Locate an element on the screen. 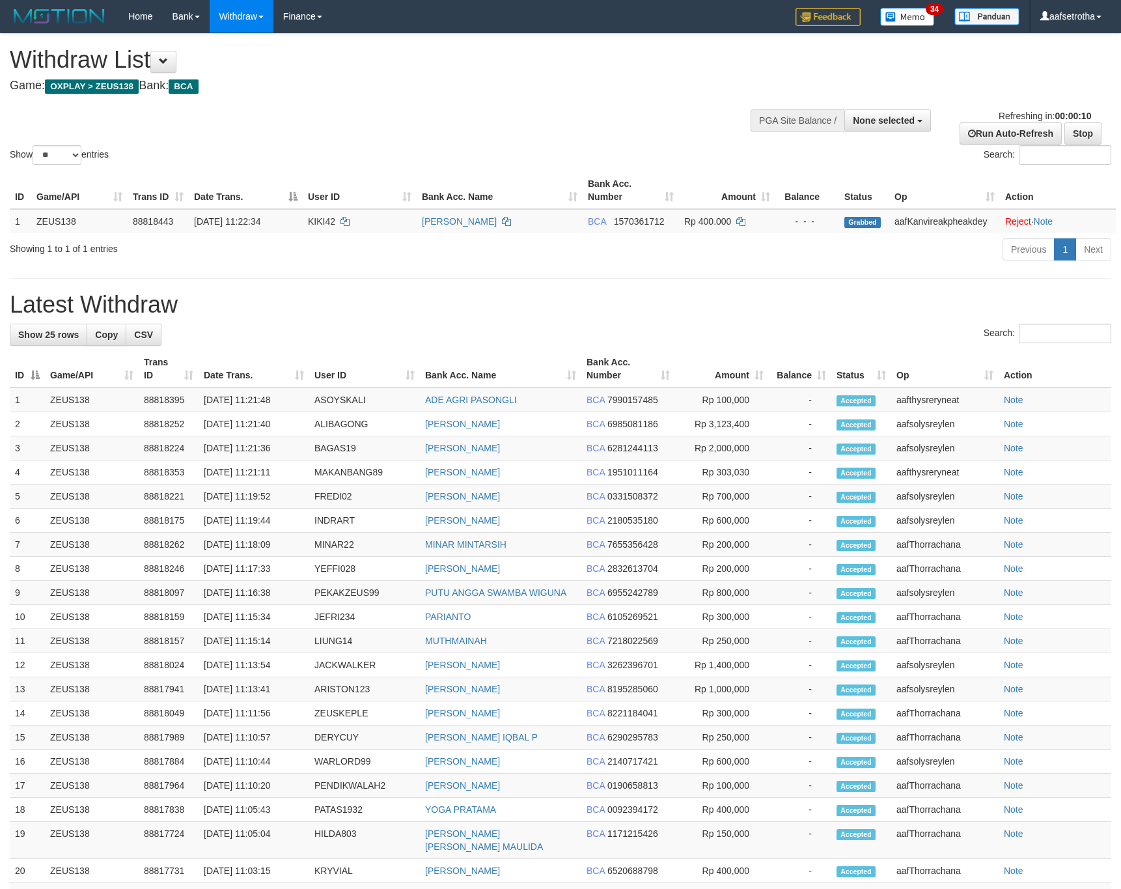  td: 1 is located at coordinates (20, 221).